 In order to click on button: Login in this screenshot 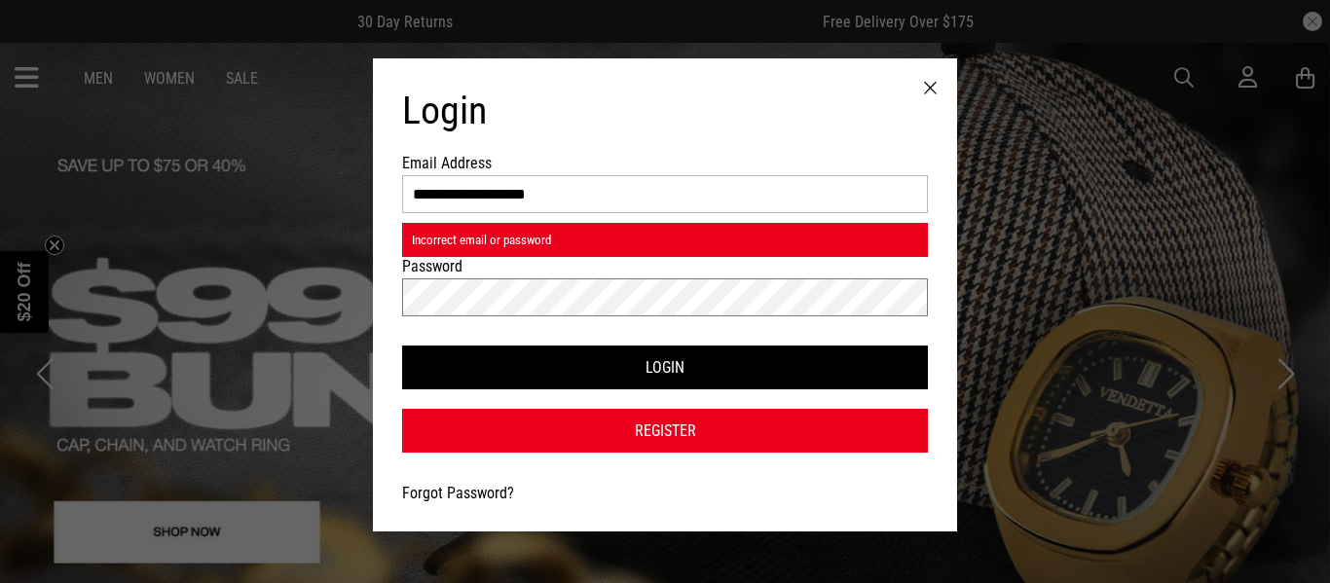, I will do `click(665, 367)`.